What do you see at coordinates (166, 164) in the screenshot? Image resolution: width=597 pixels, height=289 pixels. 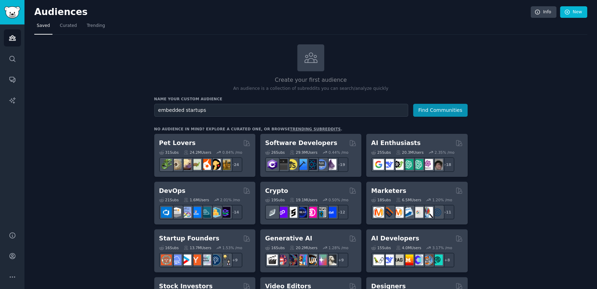 I see `img: herpetology` at bounding box center [166, 164].